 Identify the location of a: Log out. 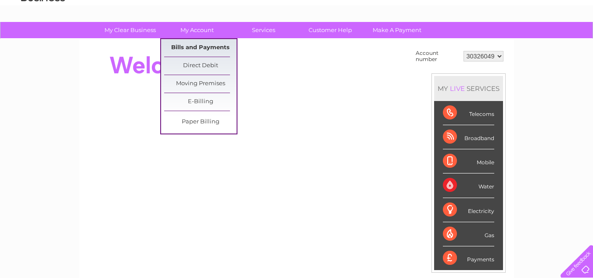
(574, 40).